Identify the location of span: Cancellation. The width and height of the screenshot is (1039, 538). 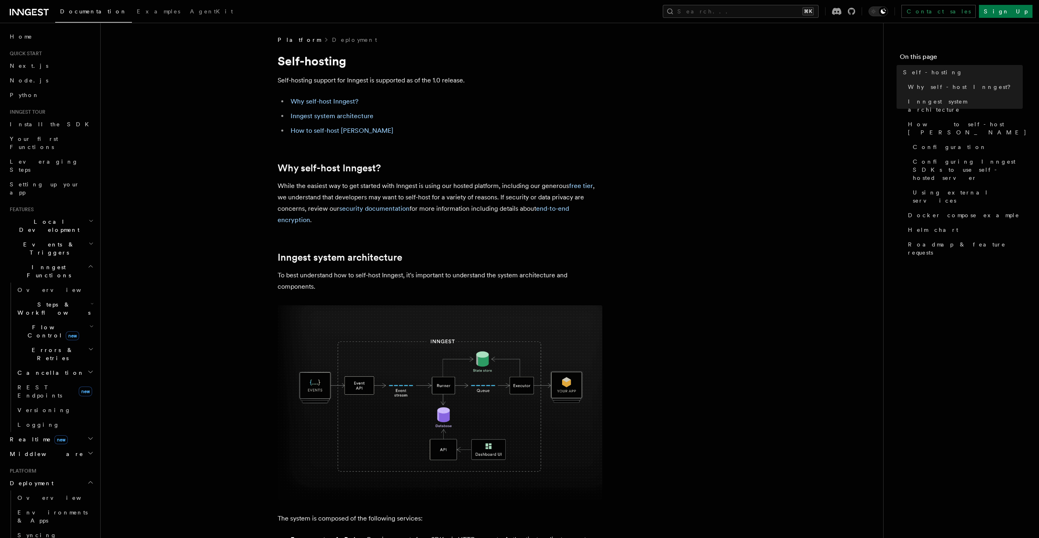
(49, 373).